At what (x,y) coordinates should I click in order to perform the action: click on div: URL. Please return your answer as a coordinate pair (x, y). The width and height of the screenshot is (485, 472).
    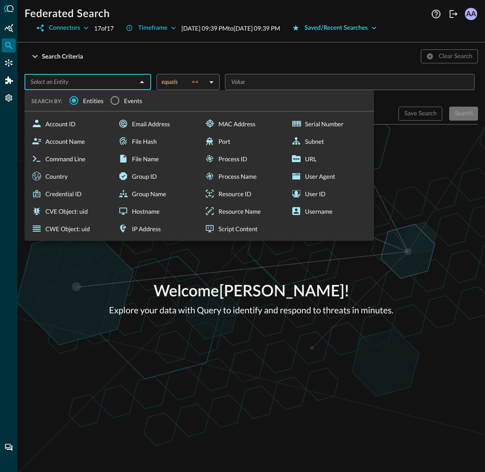
    Looking at the image, I should click on (329, 159).